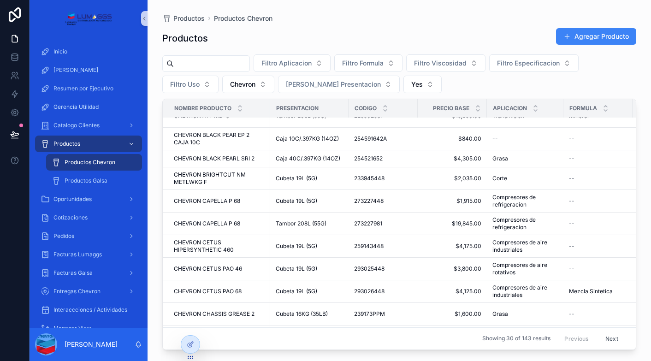 Image resolution: width=651 pixels, height=361 pixels. Describe the element at coordinates (60, 52) in the screenshot. I see `span: Inicio` at that location.